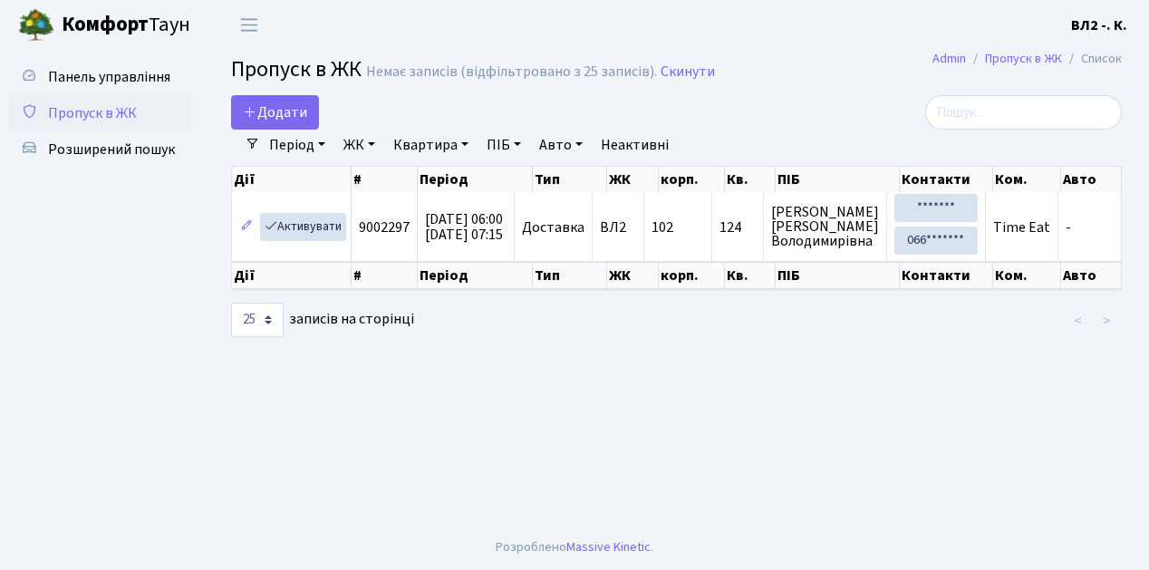  I want to click on button: Переключити навігацію, so click(249, 24).